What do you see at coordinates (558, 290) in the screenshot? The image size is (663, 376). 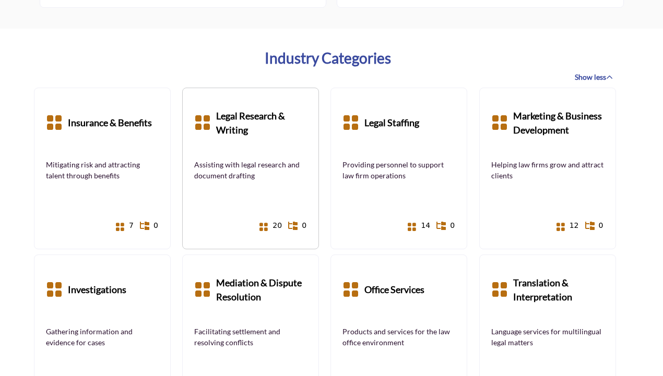 I see `b: Translation & Interpretation` at bounding box center [558, 290].